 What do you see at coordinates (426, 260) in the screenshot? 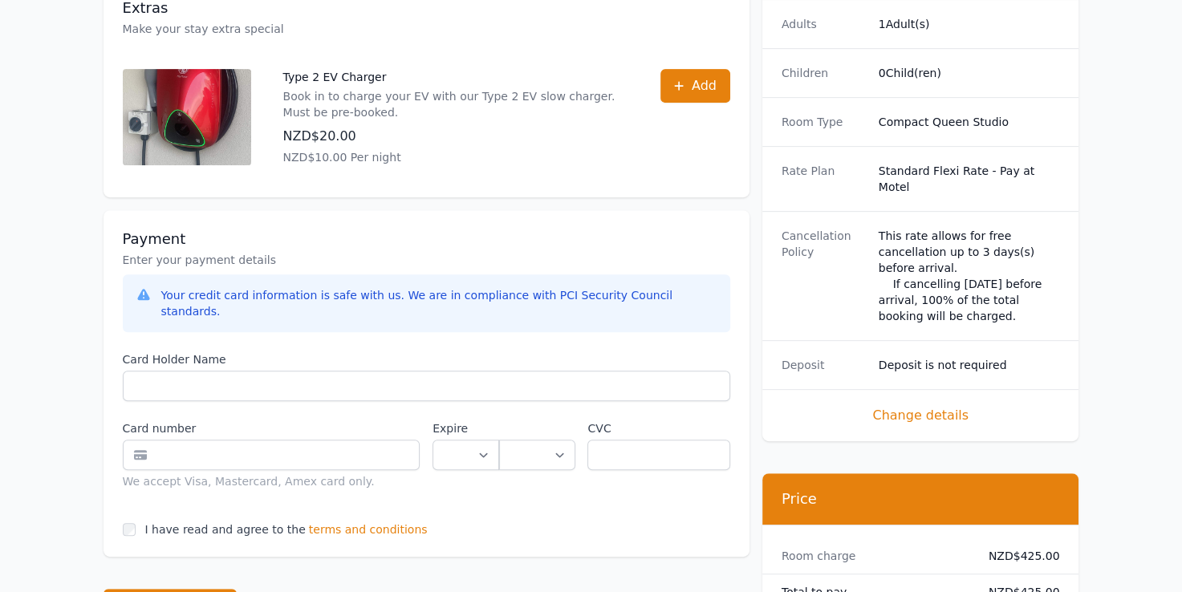
I see `p: Enter your payment details` at bounding box center [426, 260].